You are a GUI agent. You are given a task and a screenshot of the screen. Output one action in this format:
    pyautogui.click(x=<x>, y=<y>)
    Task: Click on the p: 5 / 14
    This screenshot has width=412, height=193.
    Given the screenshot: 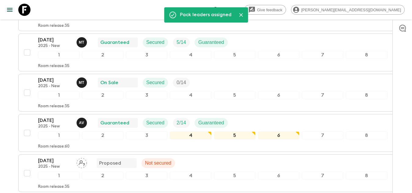 What is the action you would take?
    pyautogui.click(x=181, y=42)
    